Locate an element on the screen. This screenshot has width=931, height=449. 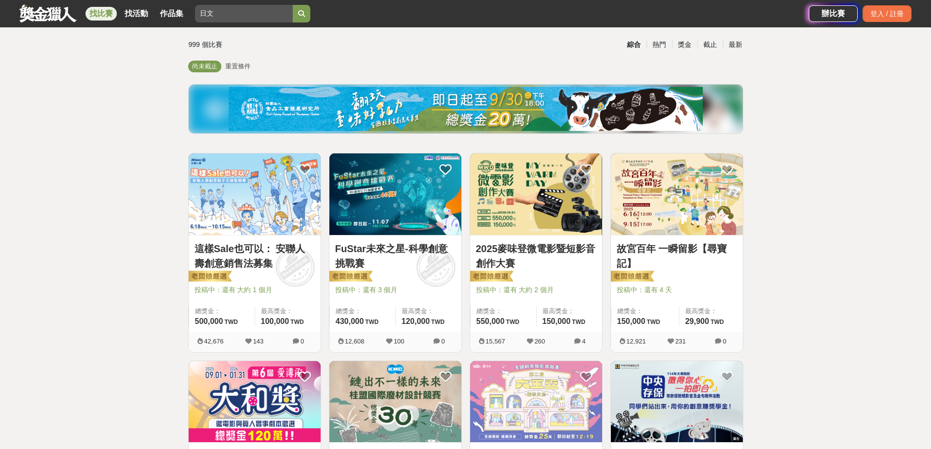
span: 430,000 is located at coordinates (350, 321).